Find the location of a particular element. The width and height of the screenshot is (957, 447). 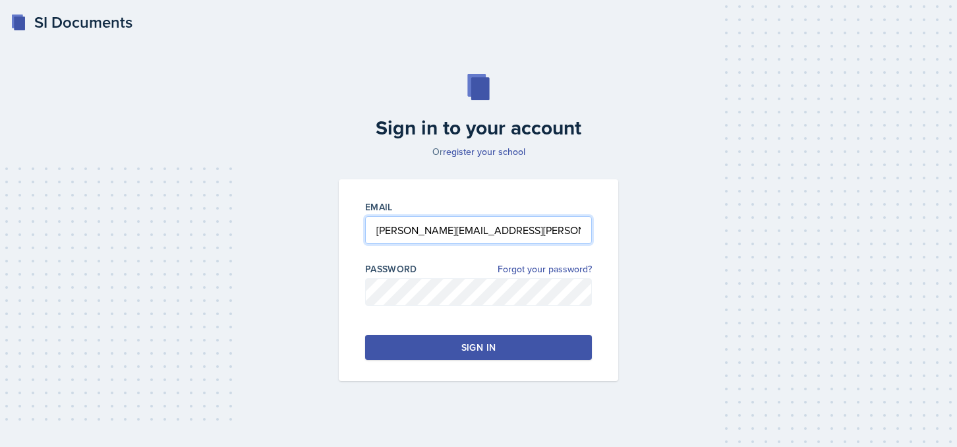

h2: Sign in to your account is located at coordinates (479, 128).